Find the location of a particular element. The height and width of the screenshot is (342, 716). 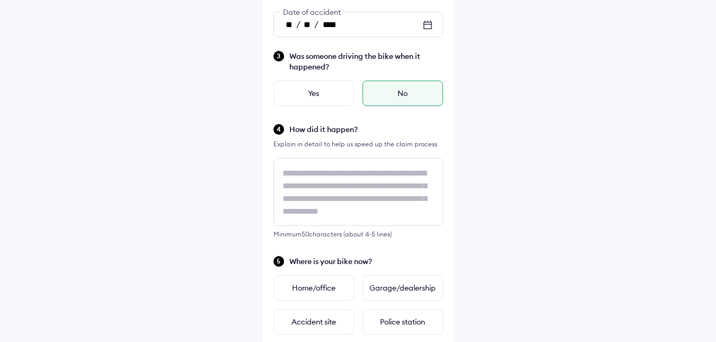

div: Yes is located at coordinates (314, 93).